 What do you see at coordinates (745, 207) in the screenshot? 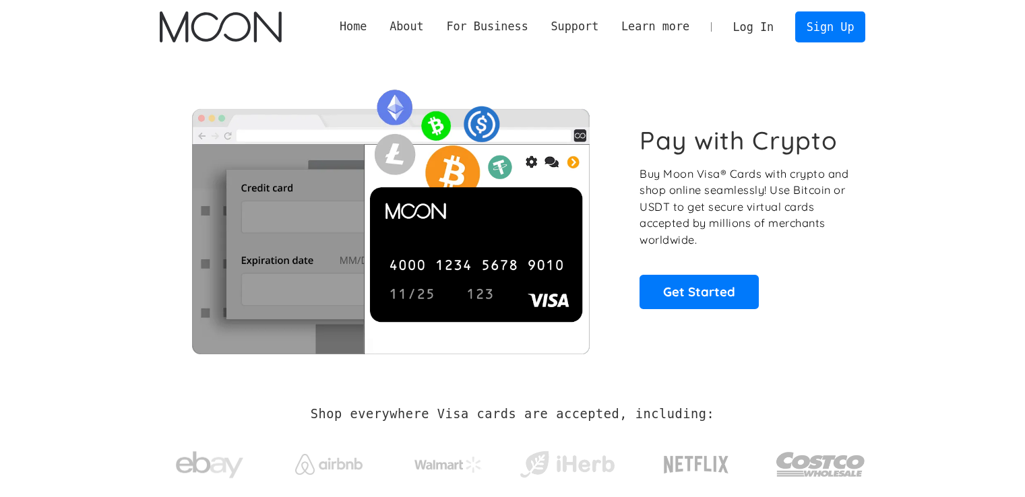
I see `p: Buy Moon Visa® Cards with crypto and shop online seamlessly! Use Bitcoin or USDT to get secure vi...` at bounding box center [745, 207].